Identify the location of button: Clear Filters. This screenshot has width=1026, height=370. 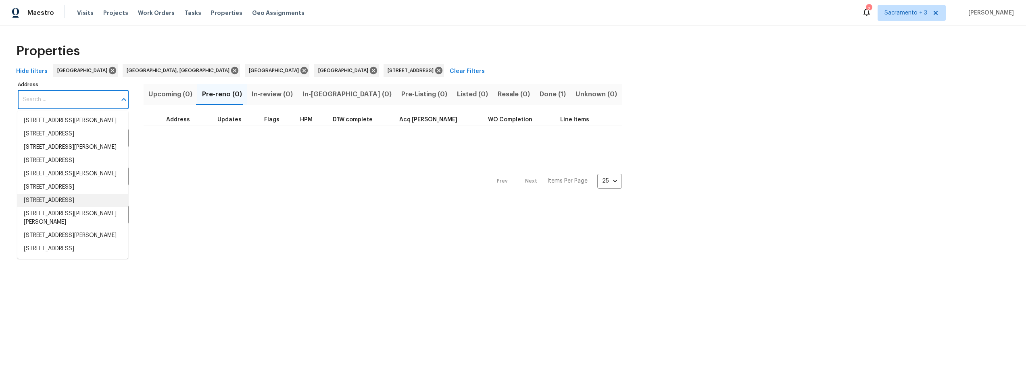
(467, 71).